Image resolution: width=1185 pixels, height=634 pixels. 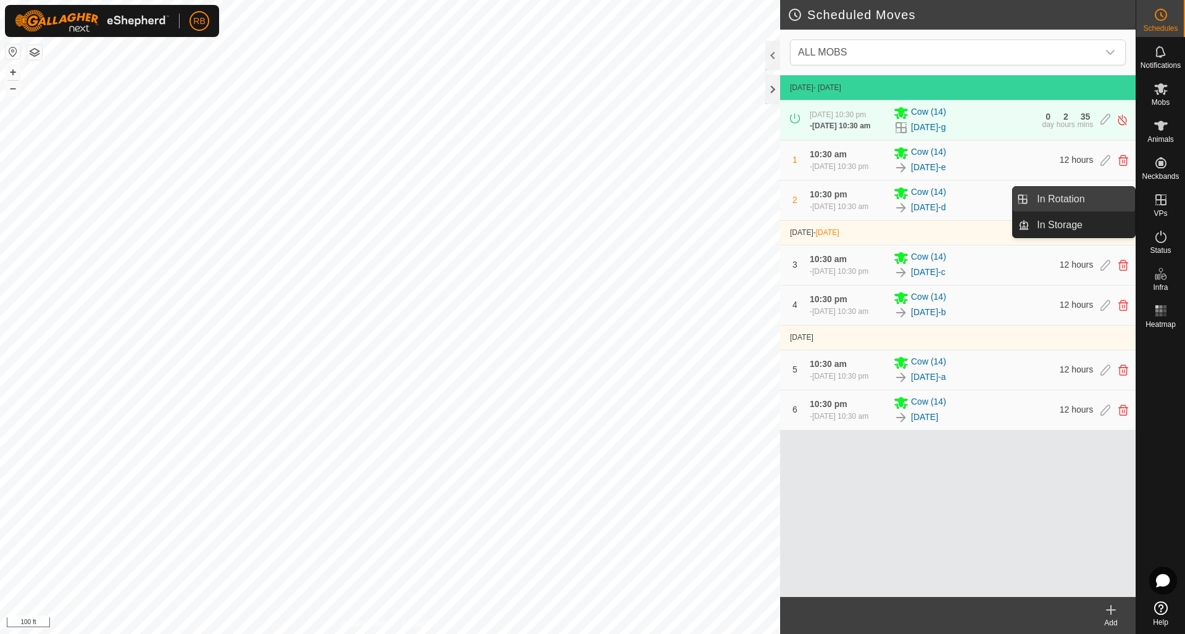 What do you see at coordinates (1110, 52) in the screenshot?
I see `div: dropdown trigger` at bounding box center [1110, 52].